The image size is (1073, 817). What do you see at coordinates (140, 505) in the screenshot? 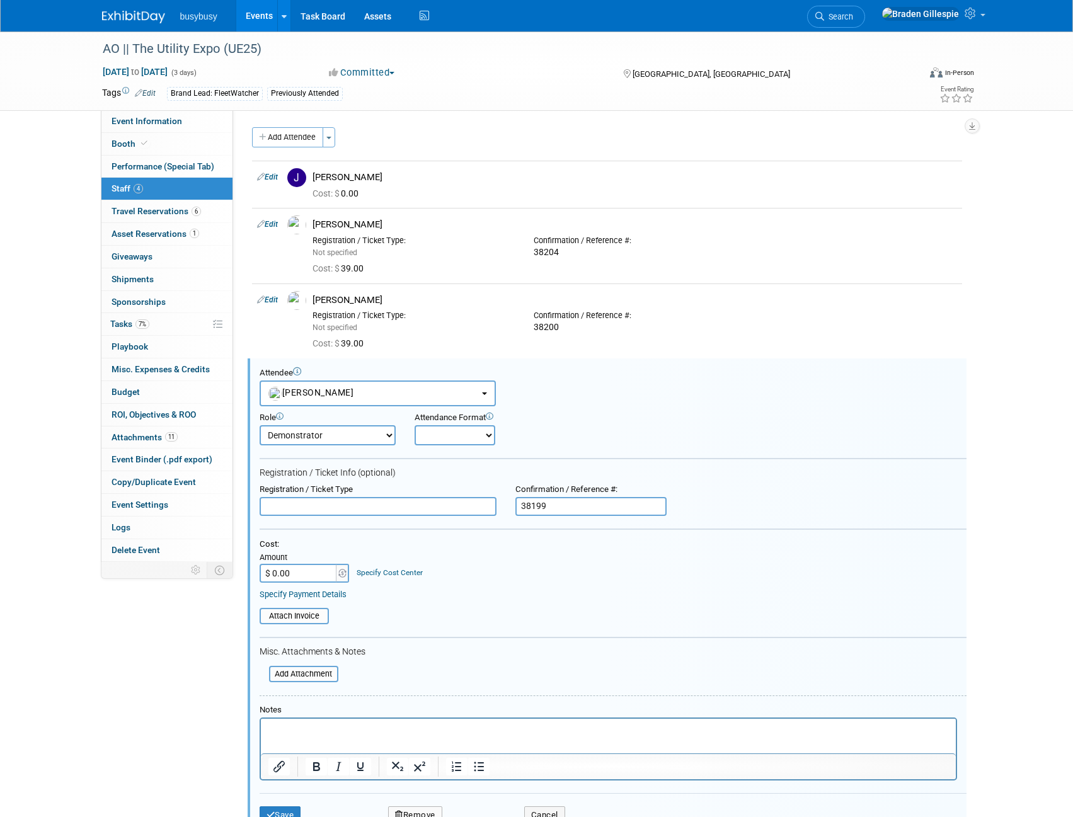
I see `span: Event Settings` at bounding box center [140, 505].